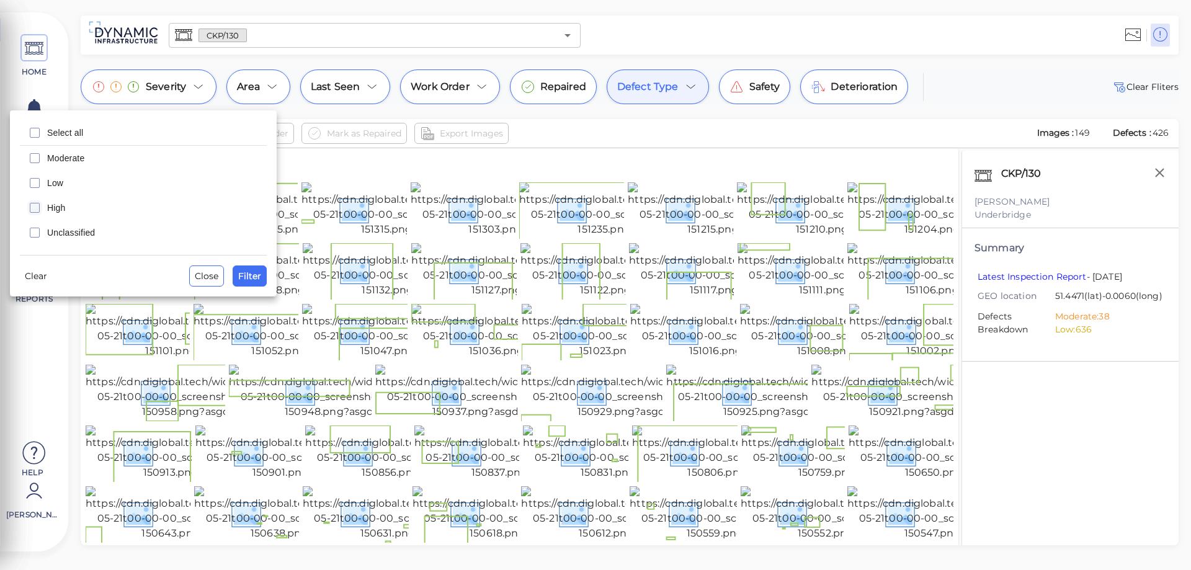 The width and height of the screenshot is (1191, 570). Describe the element at coordinates (143, 208) in the screenshot. I see `div: High` at that location.